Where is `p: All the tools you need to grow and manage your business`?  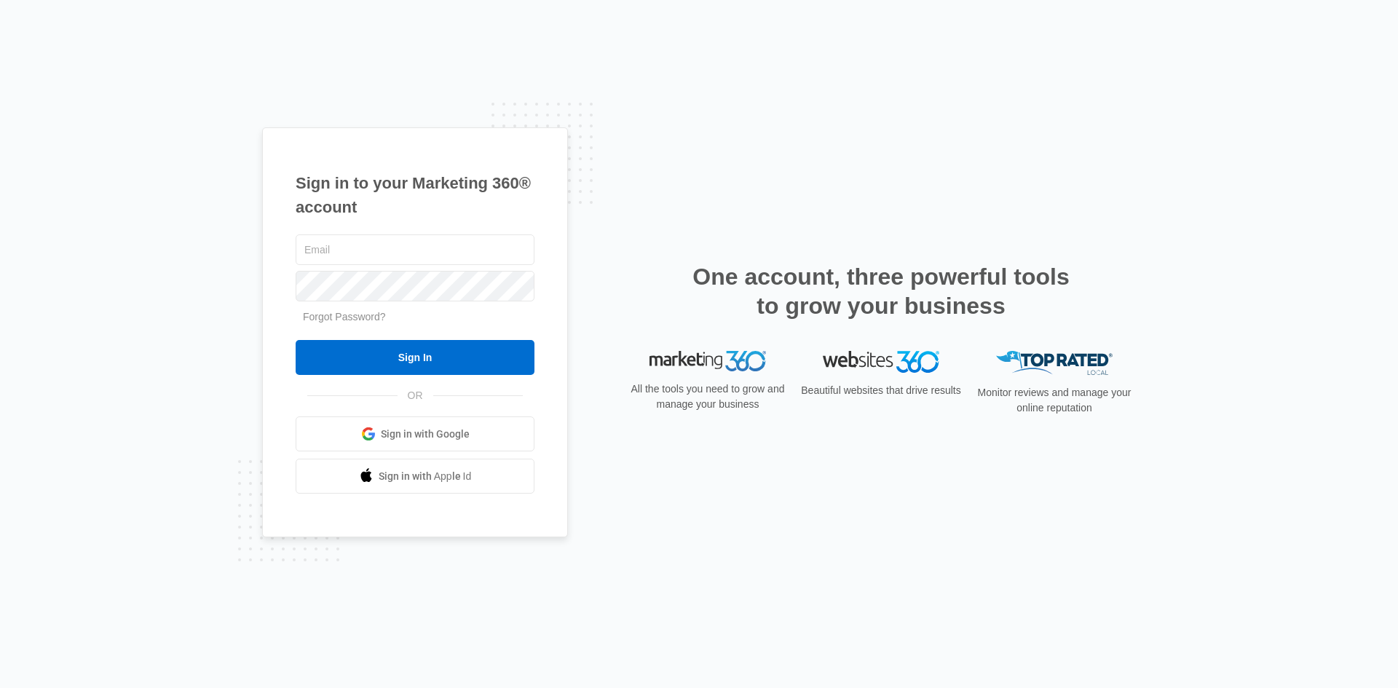 p: All the tools you need to grow and manage your business is located at coordinates (708, 397).